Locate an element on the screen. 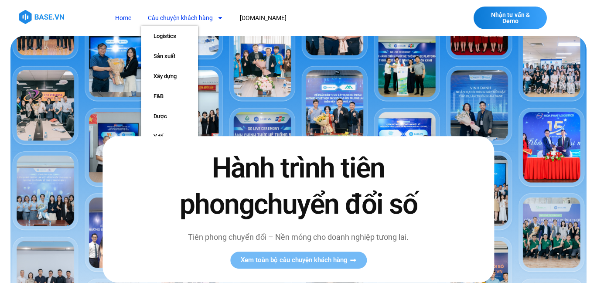  ul: Câu chuyện khách hàng is located at coordinates (170, 96).